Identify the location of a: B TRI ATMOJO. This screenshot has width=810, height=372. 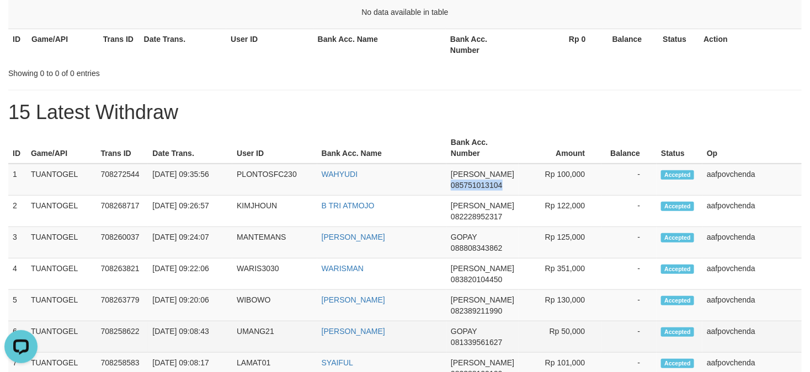
(348, 206).